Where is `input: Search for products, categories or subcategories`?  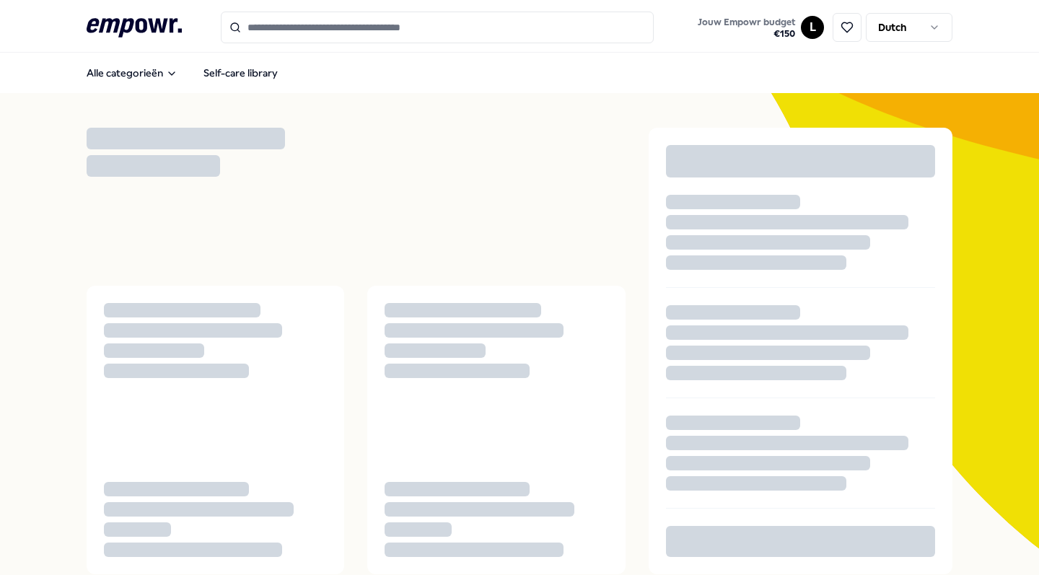
input: Search for products, categories or subcategories is located at coordinates (437, 27).